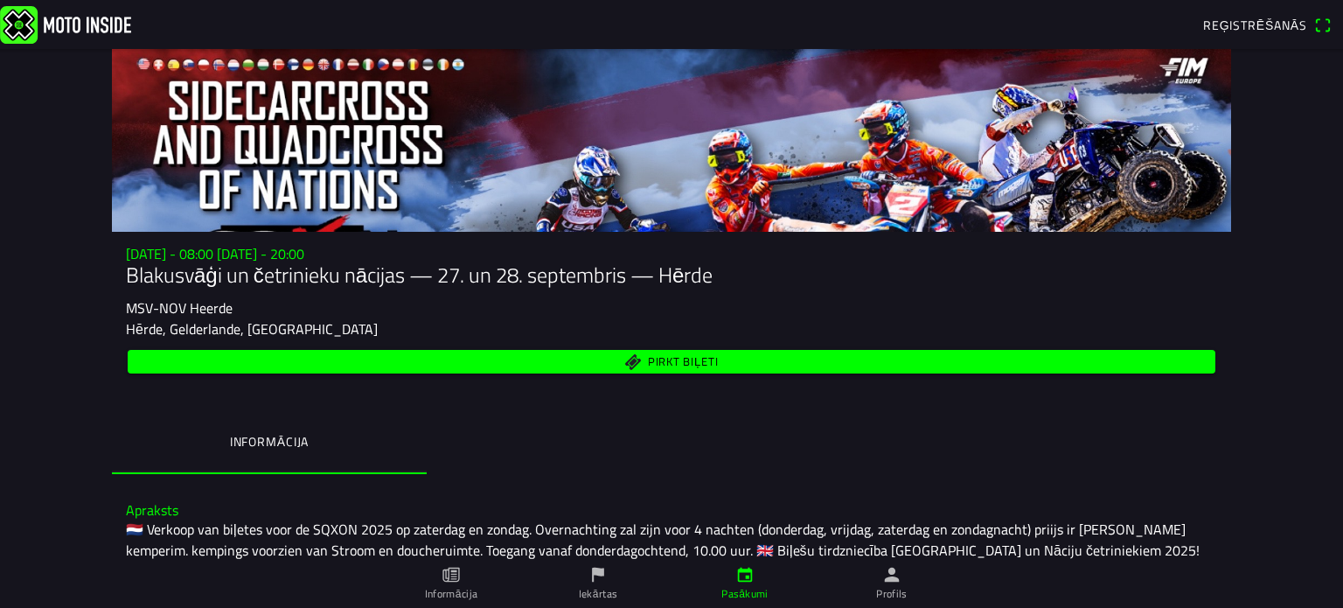  What do you see at coordinates (683, 362) in the screenshot?
I see `font: Pirkt biļeti` at bounding box center [683, 362].